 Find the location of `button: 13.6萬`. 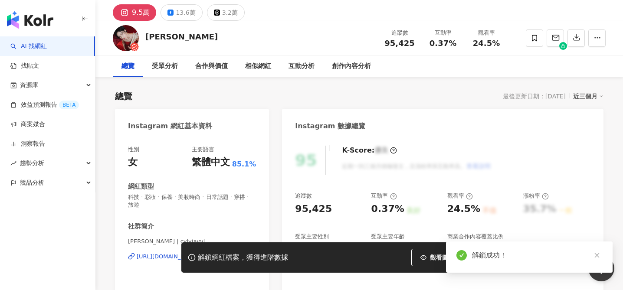

button: 13.6萬 is located at coordinates (181, 13).